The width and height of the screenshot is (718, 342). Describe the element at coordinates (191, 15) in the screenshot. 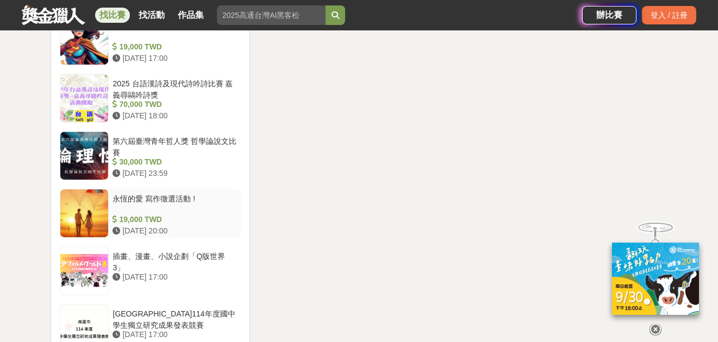

I see `a: 作品集` at that location.